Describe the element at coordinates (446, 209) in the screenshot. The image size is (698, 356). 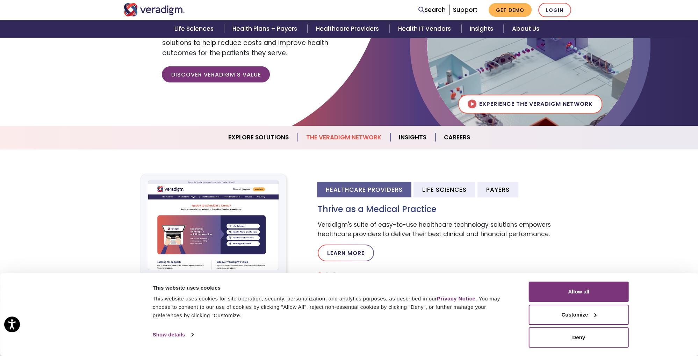
I see `h3: Thrive as a Medical Practice` at that location.